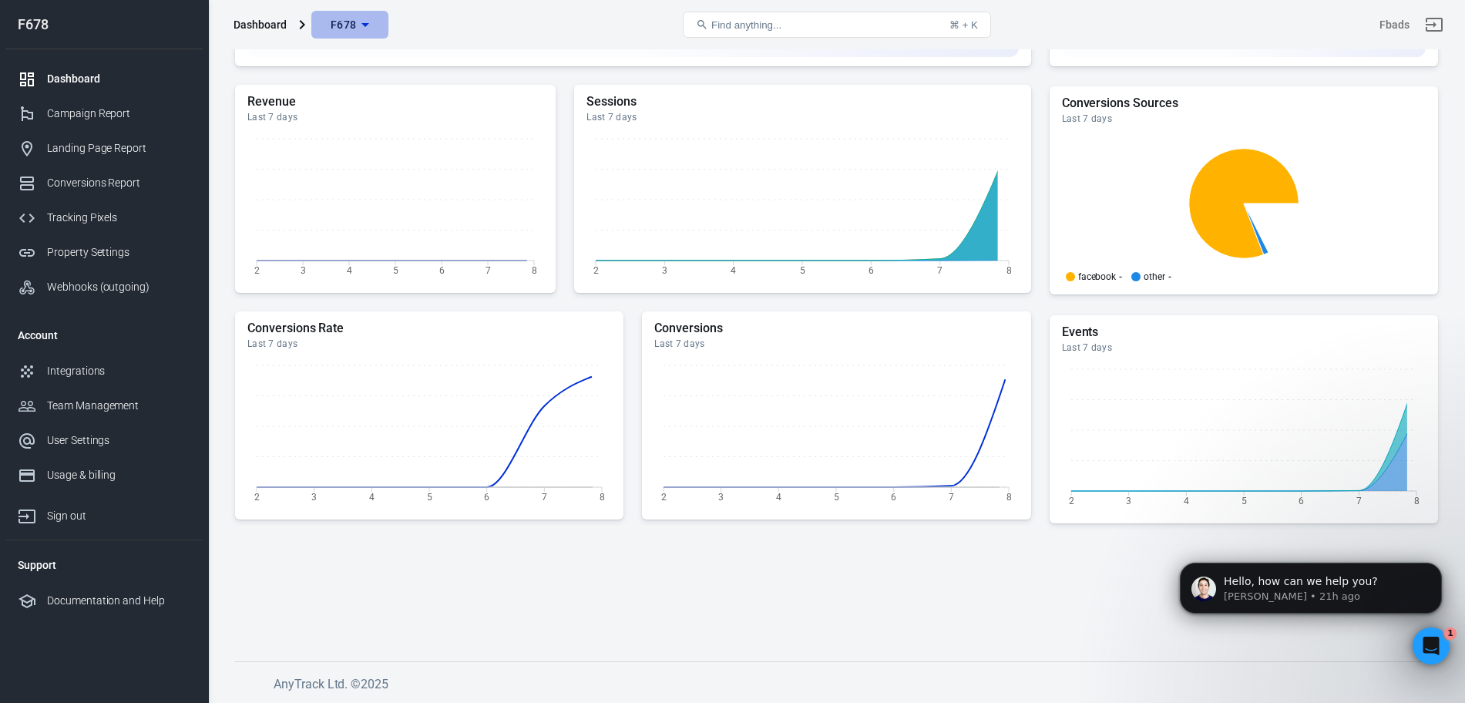 This screenshot has width=1465, height=703. I want to click on p: Message from Jose, sent 21h ago, so click(166, 66).